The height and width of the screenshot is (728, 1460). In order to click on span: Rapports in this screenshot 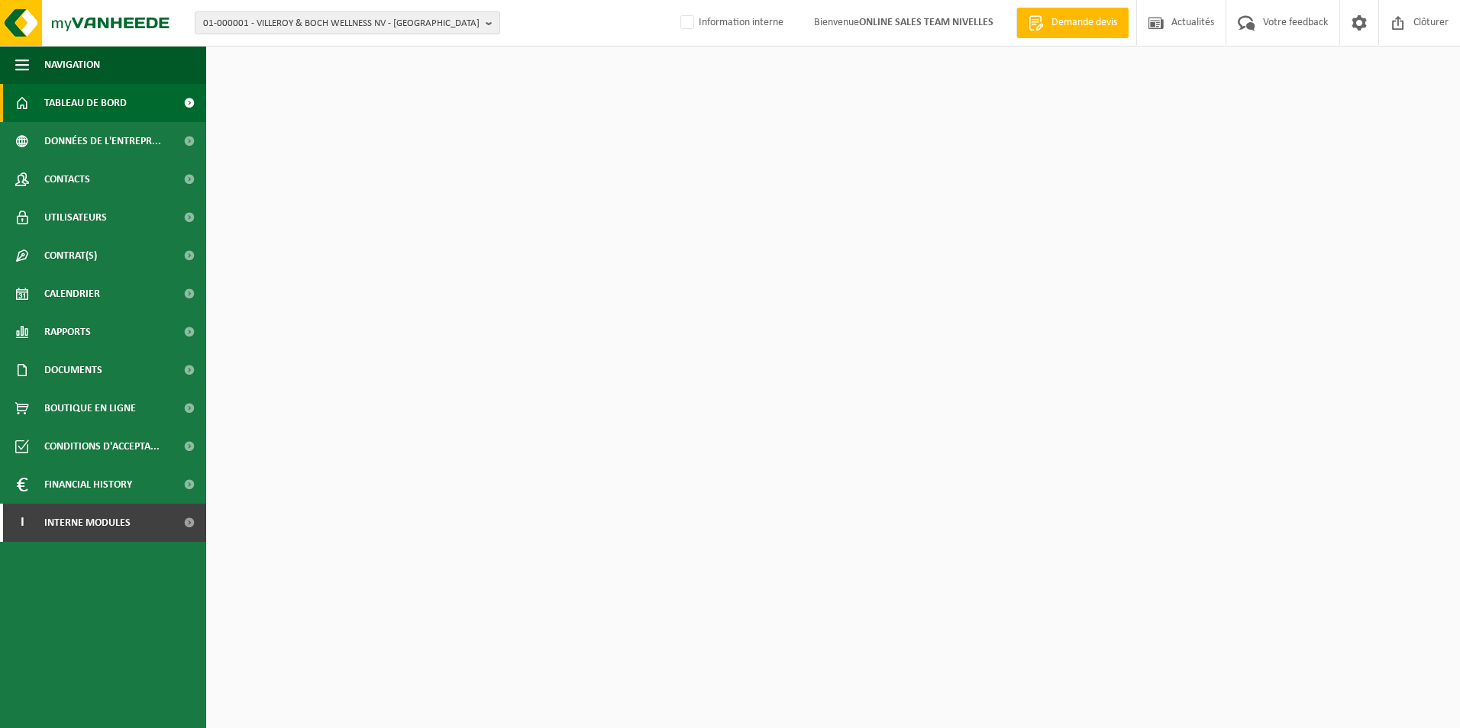, I will do `click(67, 332)`.